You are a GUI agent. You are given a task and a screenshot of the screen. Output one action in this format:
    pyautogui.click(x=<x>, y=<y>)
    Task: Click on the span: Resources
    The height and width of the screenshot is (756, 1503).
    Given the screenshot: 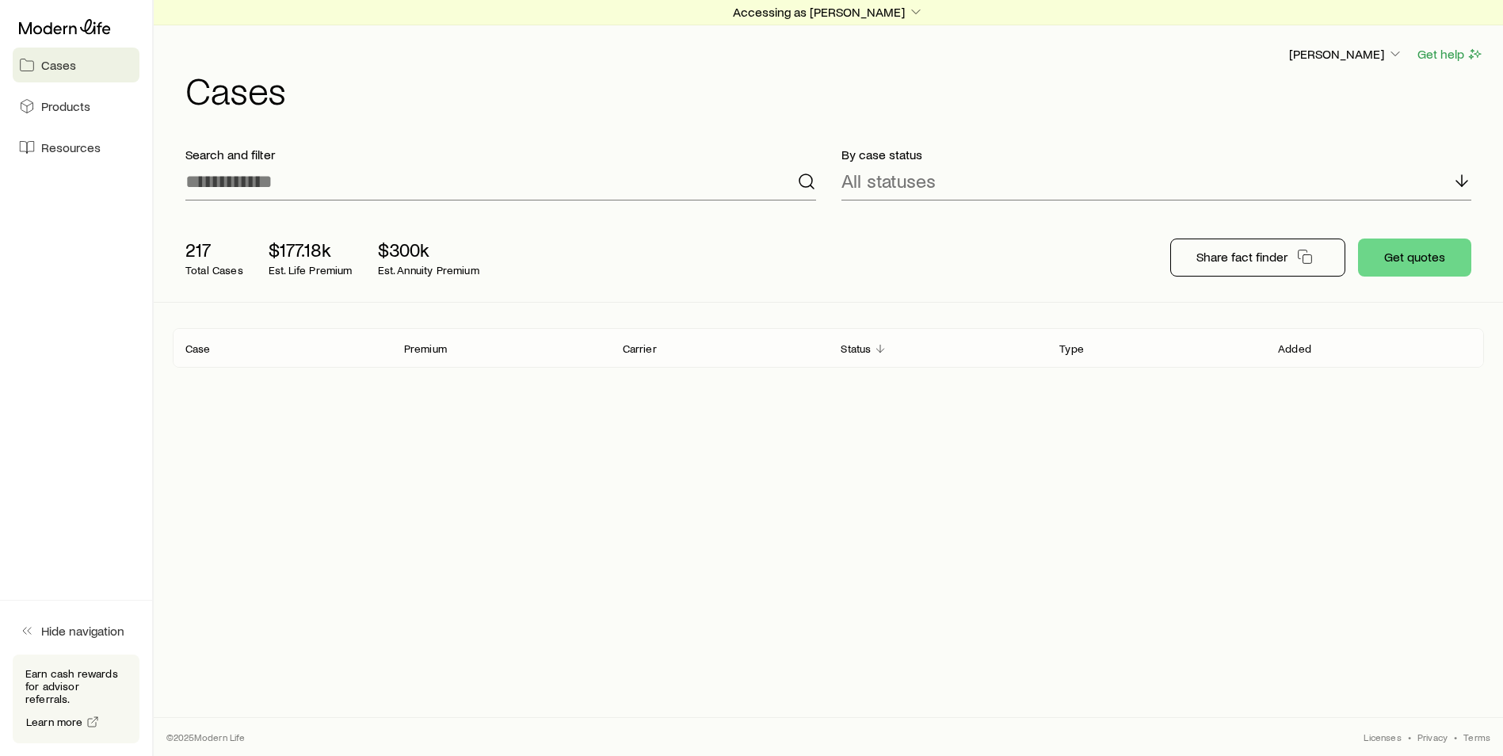 What is the action you would take?
    pyautogui.click(x=71, y=147)
    